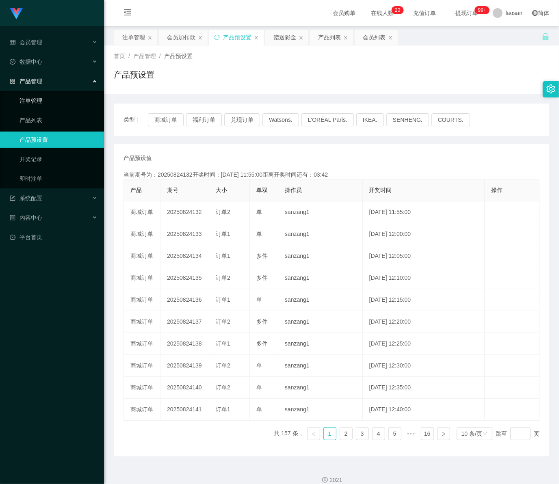 The image size is (559, 484). Describe the element at coordinates (178, 56) in the screenshot. I see `span: 产品预设置` at that location.